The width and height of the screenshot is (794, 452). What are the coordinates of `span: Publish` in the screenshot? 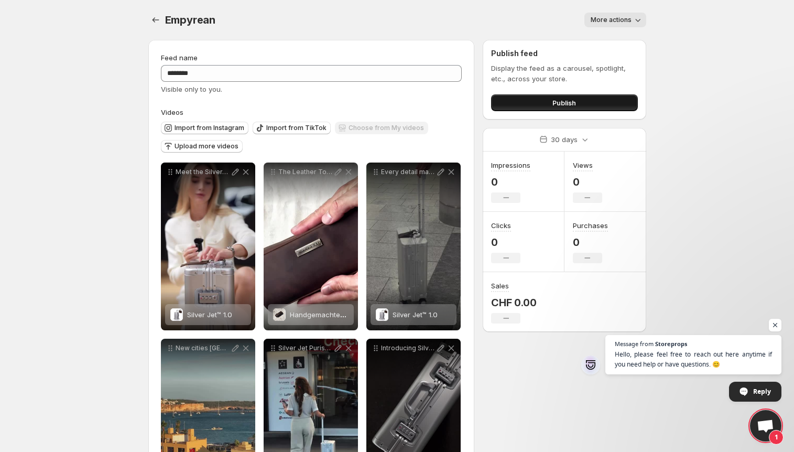 It's located at (564, 103).